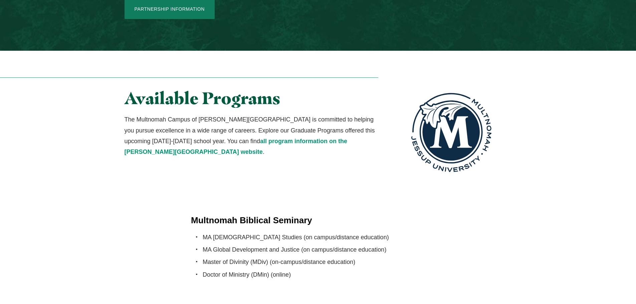 This screenshot has height=304, width=636. I want to click on h4: Multnomah Biblical Seminary, so click(318, 220).